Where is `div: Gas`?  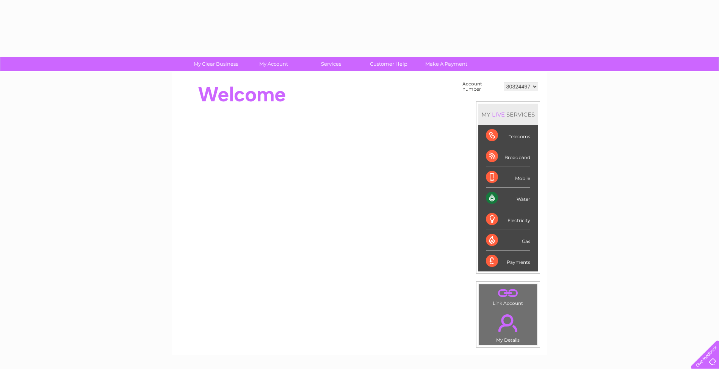 div: Gas is located at coordinates (508, 240).